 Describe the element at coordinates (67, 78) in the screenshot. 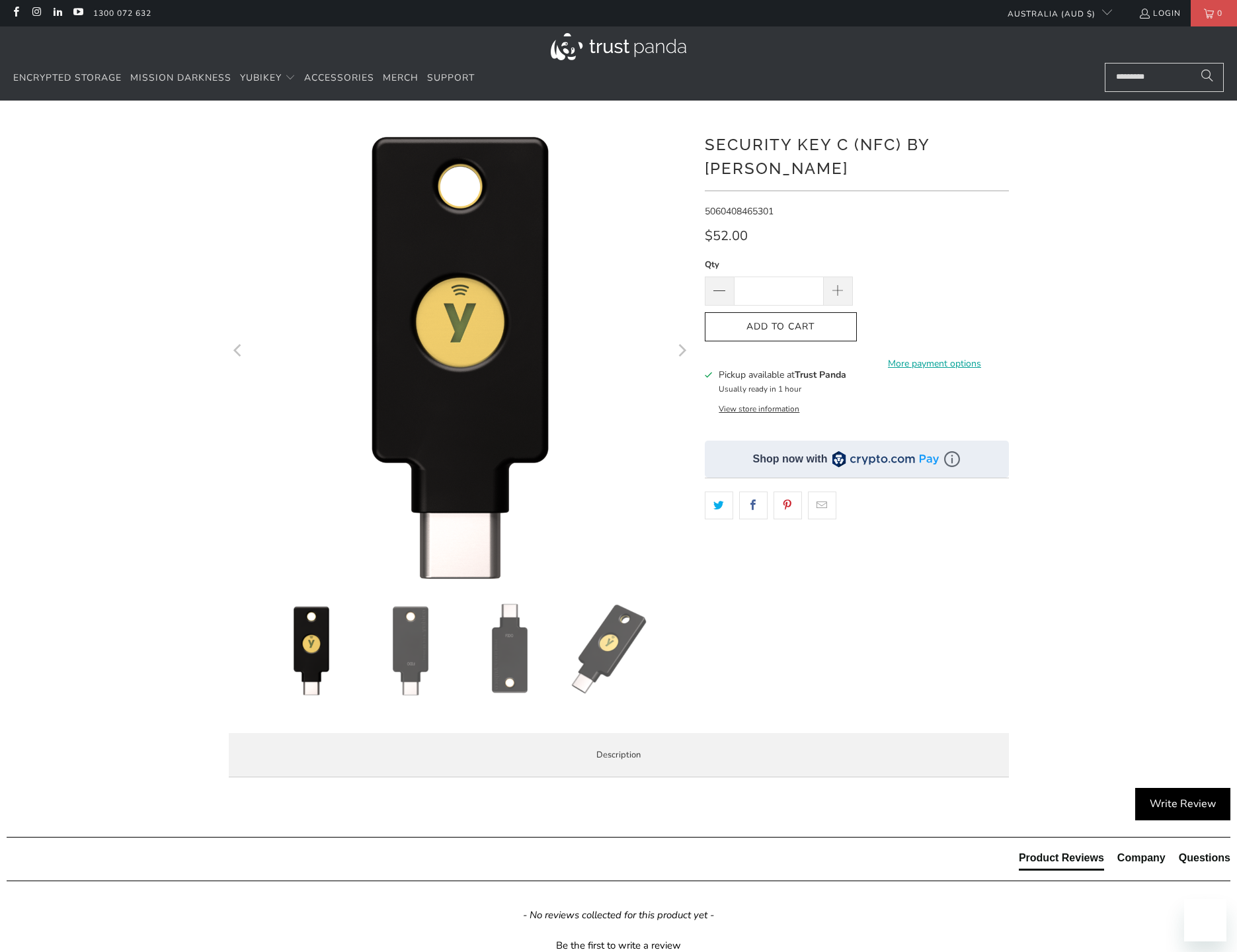

I see `a: Encrypted Storage` at that location.